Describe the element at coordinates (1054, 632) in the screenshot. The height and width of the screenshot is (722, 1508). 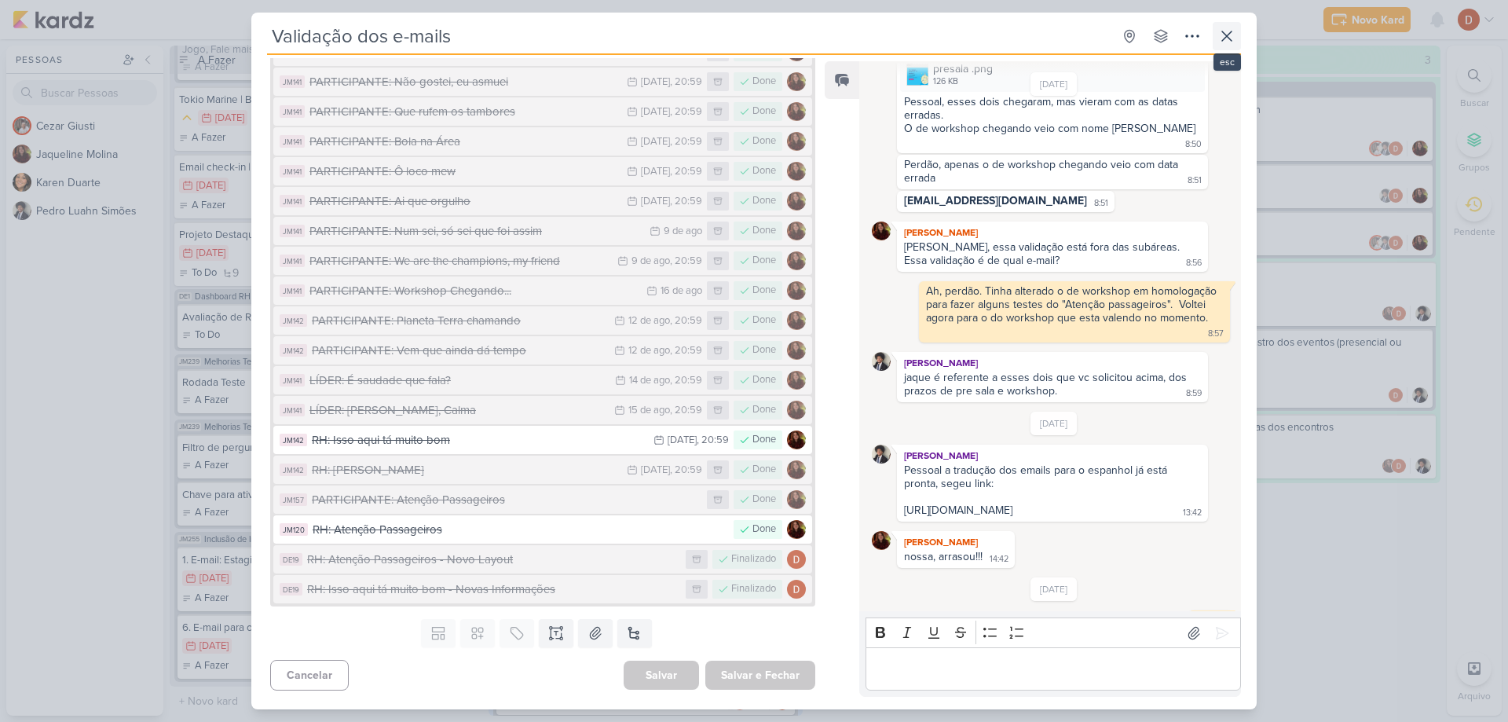
I see `div: Editor toolbar` at that location.